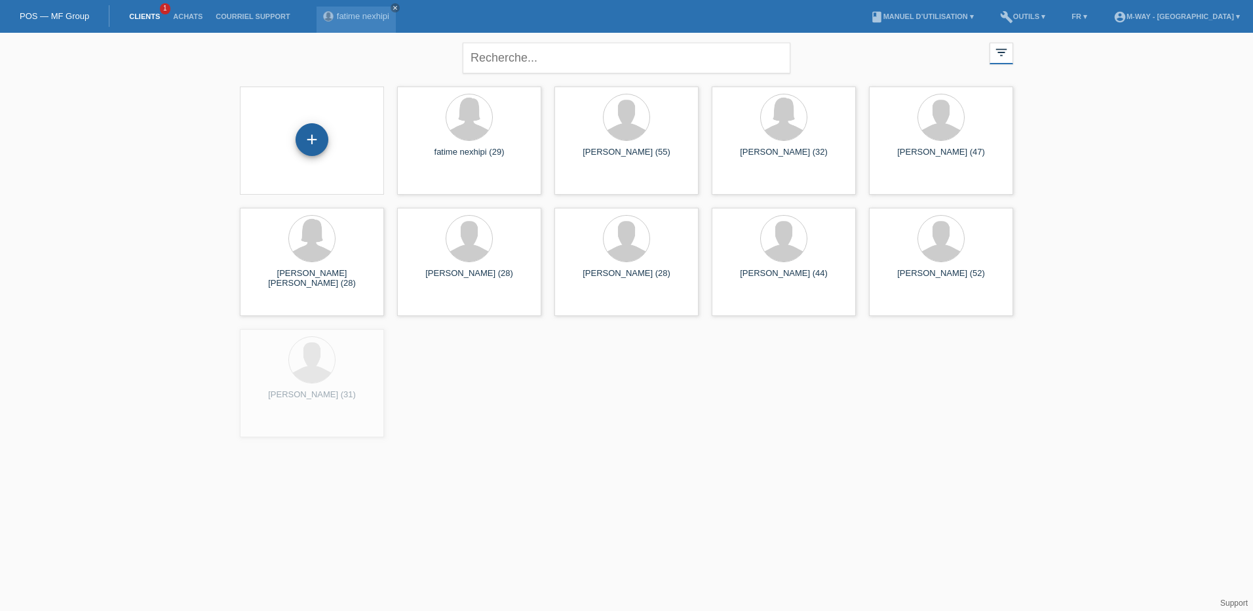 The image size is (1253, 611). I want to click on a: fatime nexhipi, so click(363, 16).